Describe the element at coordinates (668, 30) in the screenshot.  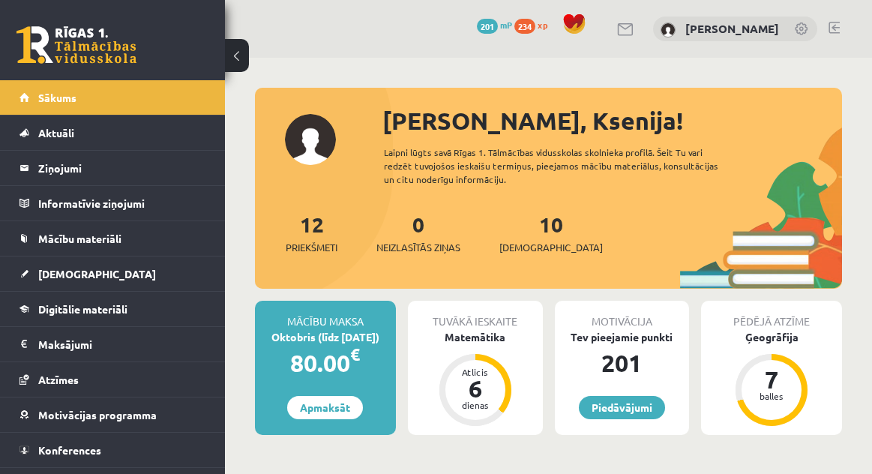
I see `img: Ksenija Tereško` at that location.